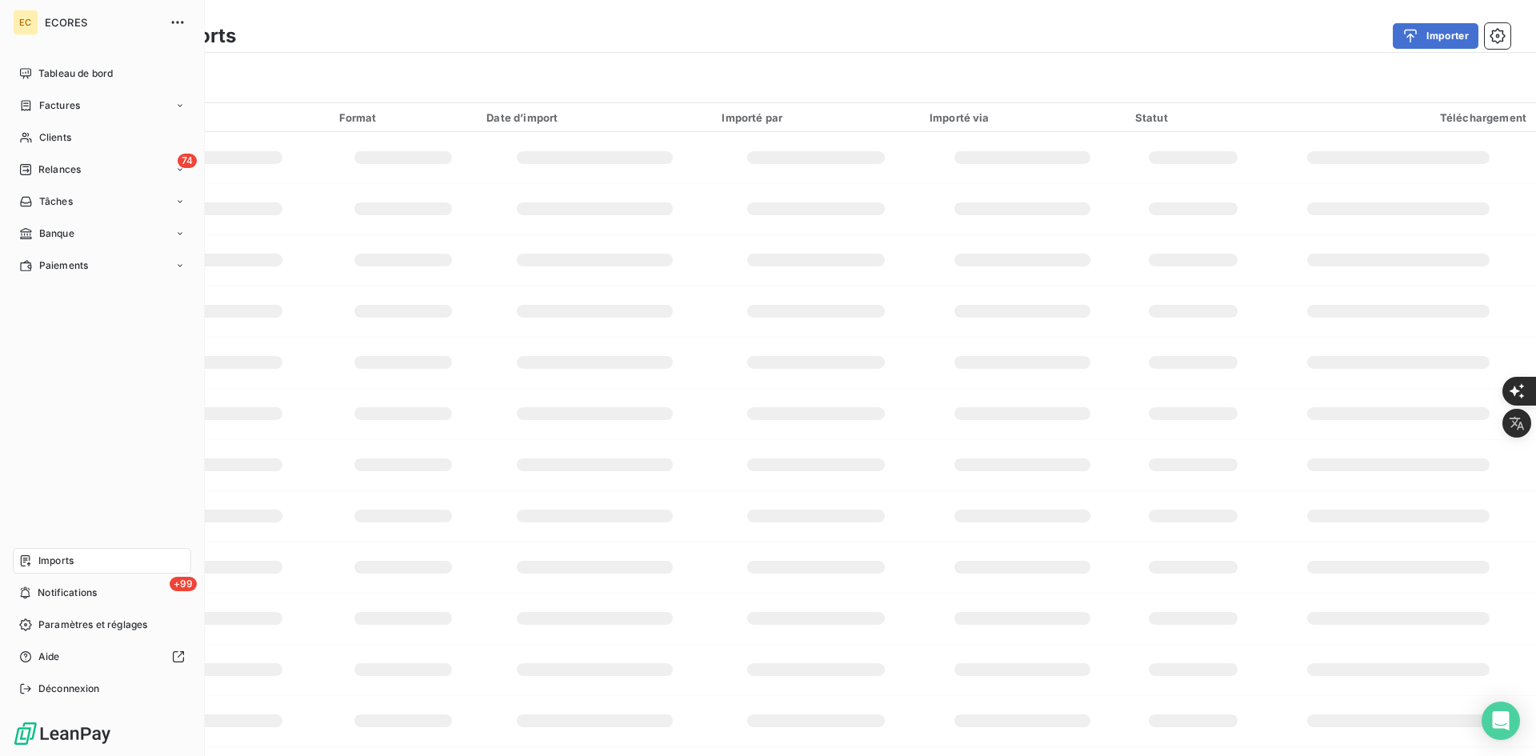 This screenshot has width=1536, height=756. I want to click on div: Statut, so click(1193, 118).